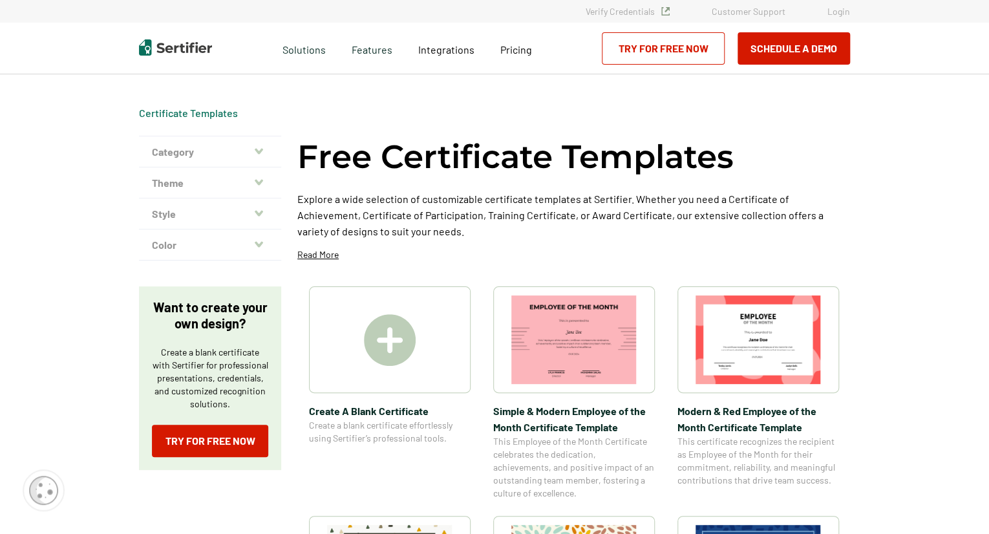 This screenshot has width=989, height=534. I want to click on p: Read More, so click(318, 255).